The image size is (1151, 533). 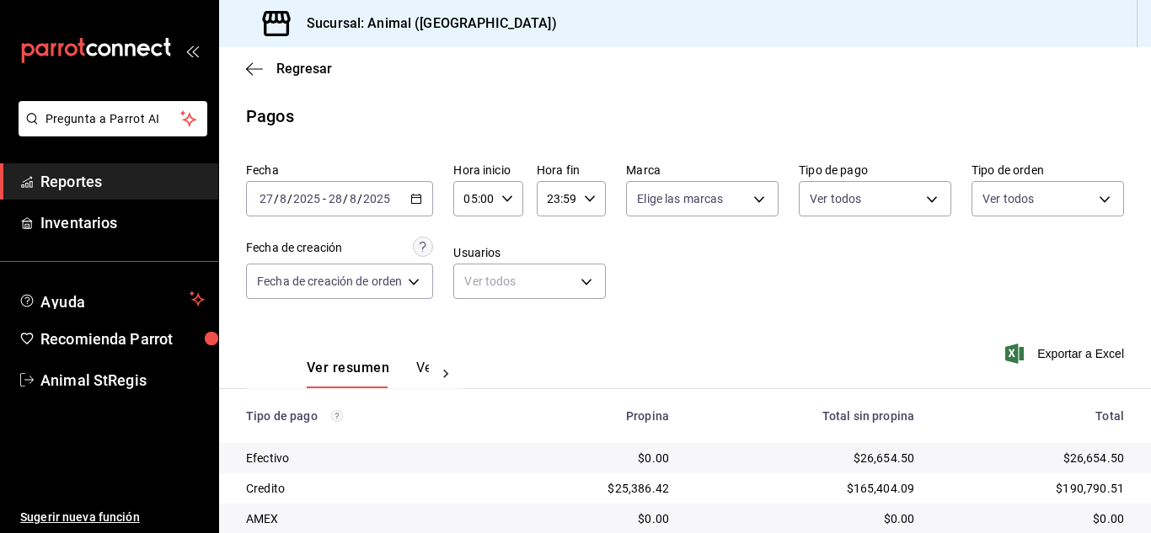 What do you see at coordinates (113, 119) in the screenshot?
I see `button: Pregunta a Parrot AI` at bounding box center [113, 119].